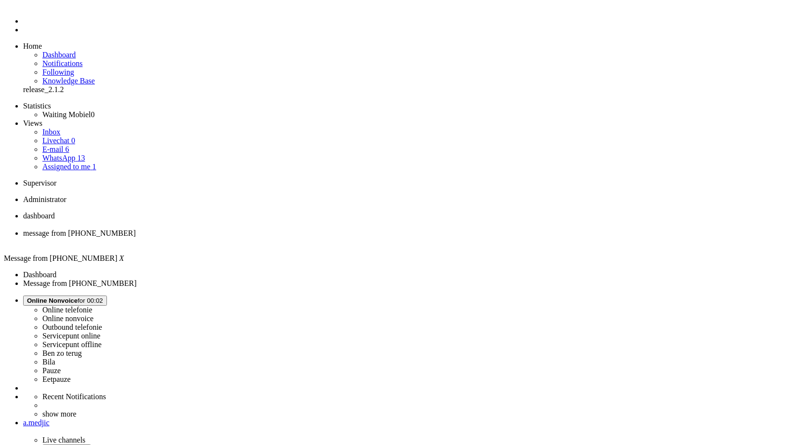 Image resolution: width=802 pixels, height=445 pixels. What do you see at coordinates (59, 413) in the screenshot?
I see `a: show more` at bounding box center [59, 413].